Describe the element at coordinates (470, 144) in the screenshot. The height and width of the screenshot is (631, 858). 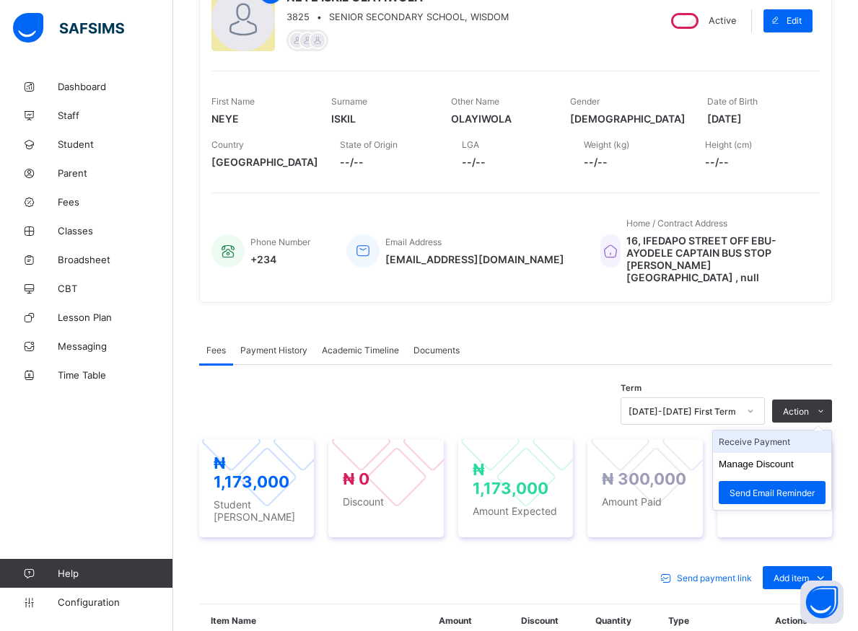
I see `span: LGA` at that location.